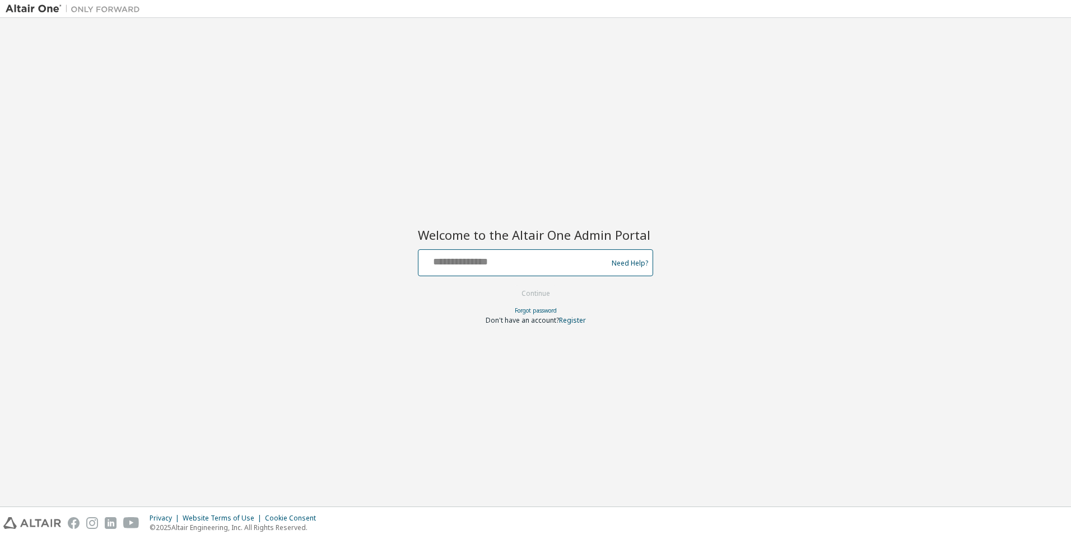  Describe the element at coordinates (294, 518) in the screenshot. I see `div: Cookie Consent` at that location.